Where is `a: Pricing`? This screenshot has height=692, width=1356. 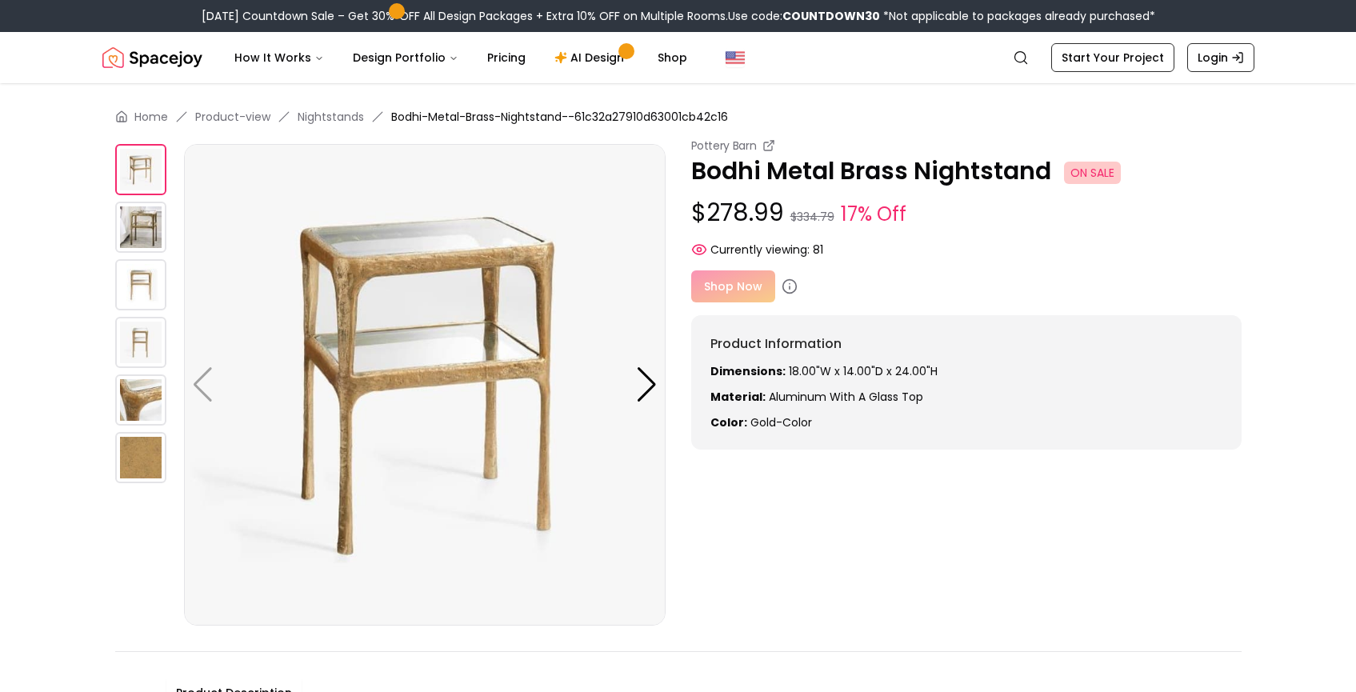
a: Pricing is located at coordinates (506, 58).